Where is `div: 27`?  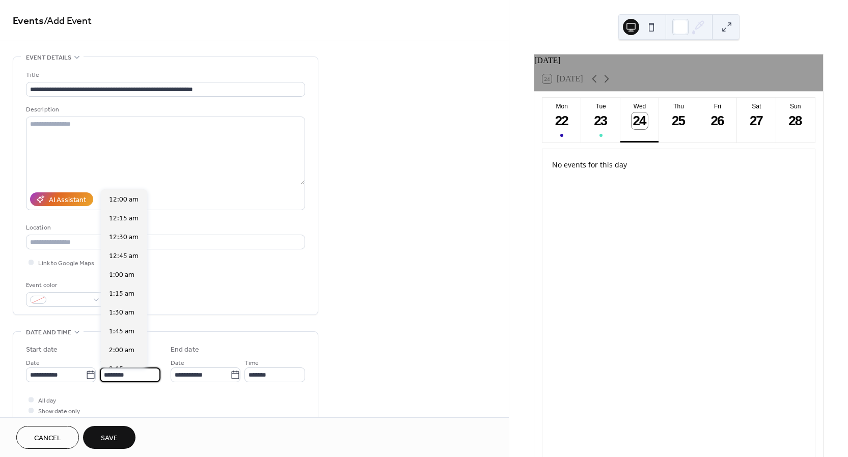 div: 27 is located at coordinates (756, 121).